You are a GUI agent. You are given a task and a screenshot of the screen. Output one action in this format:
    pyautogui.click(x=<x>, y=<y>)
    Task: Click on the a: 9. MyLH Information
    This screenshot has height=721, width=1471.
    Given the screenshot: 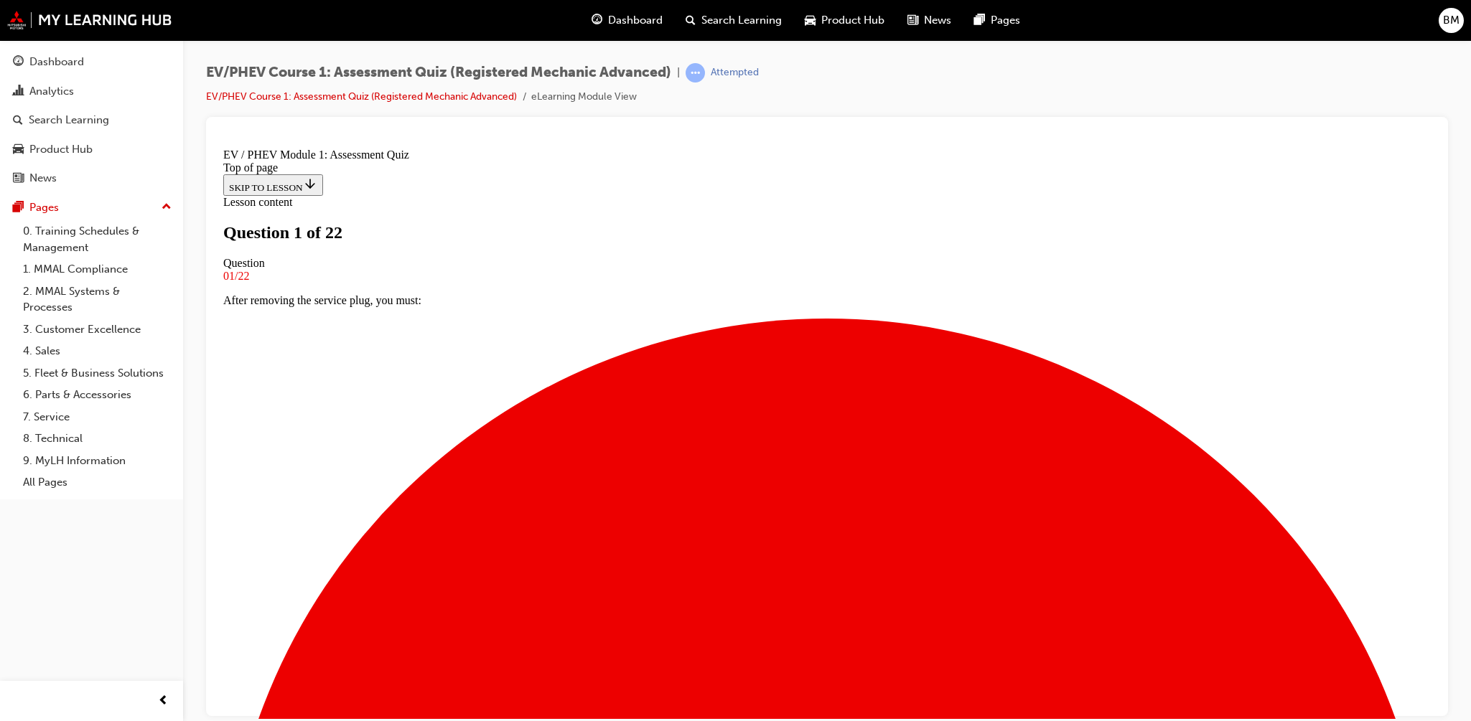 What is the action you would take?
    pyautogui.click(x=97, y=461)
    